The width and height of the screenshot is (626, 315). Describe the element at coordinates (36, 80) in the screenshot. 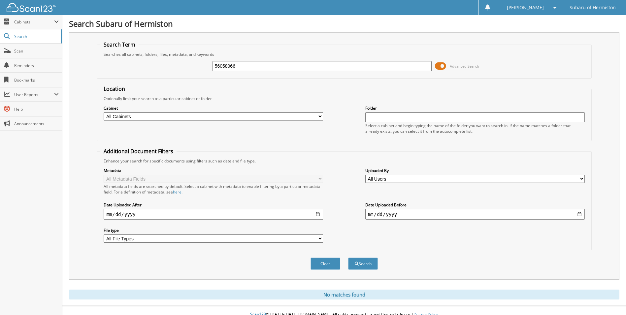

I see `span: Bookmarks` at that location.